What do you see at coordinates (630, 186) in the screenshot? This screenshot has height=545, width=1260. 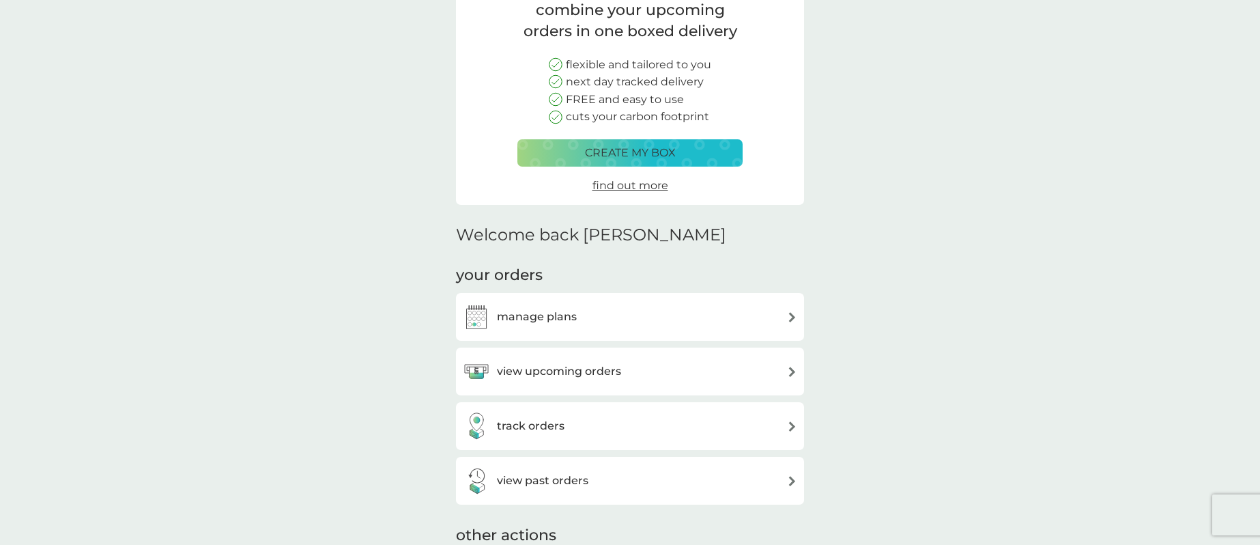 I see `a: find out more` at bounding box center [630, 186].